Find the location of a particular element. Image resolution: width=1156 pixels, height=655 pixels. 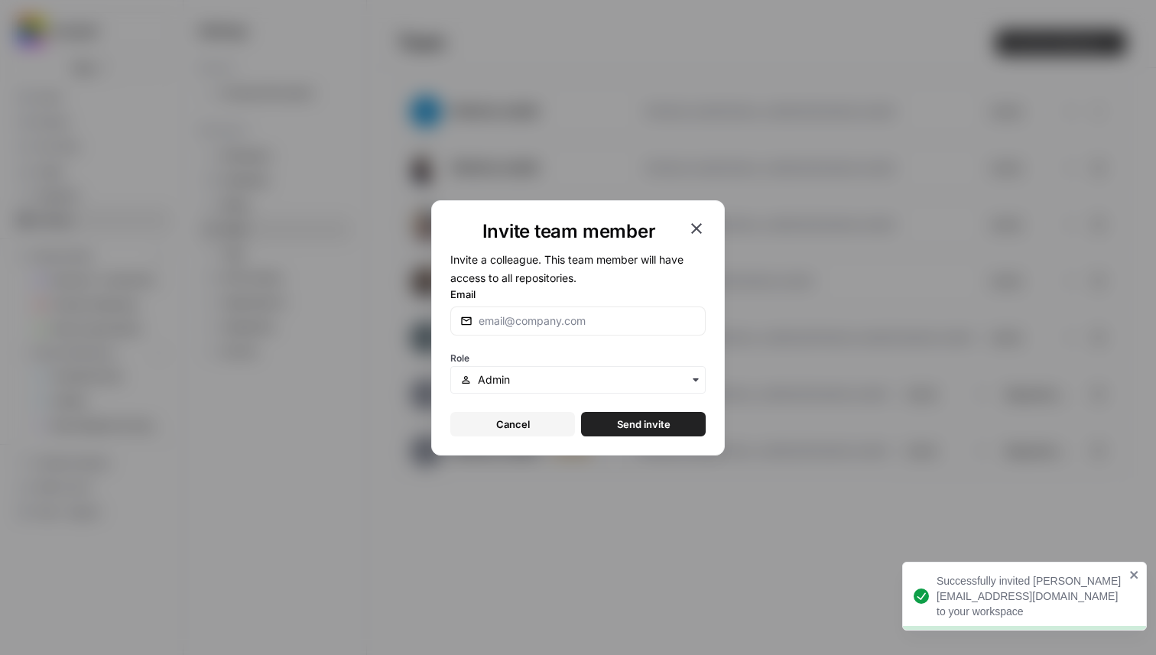

h1: Invite team member is located at coordinates (569, 232).